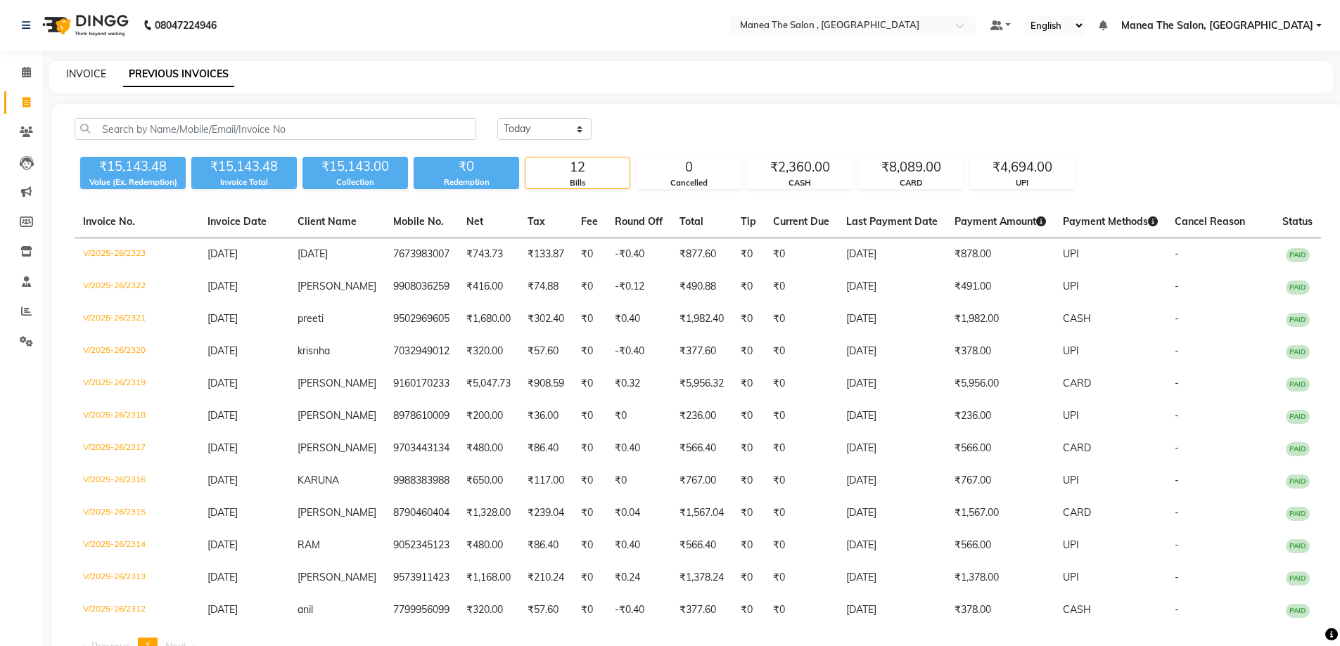 The width and height of the screenshot is (1340, 646). Describe the element at coordinates (1000, 384) in the screenshot. I see `td: ₹5,956.00` at that location.